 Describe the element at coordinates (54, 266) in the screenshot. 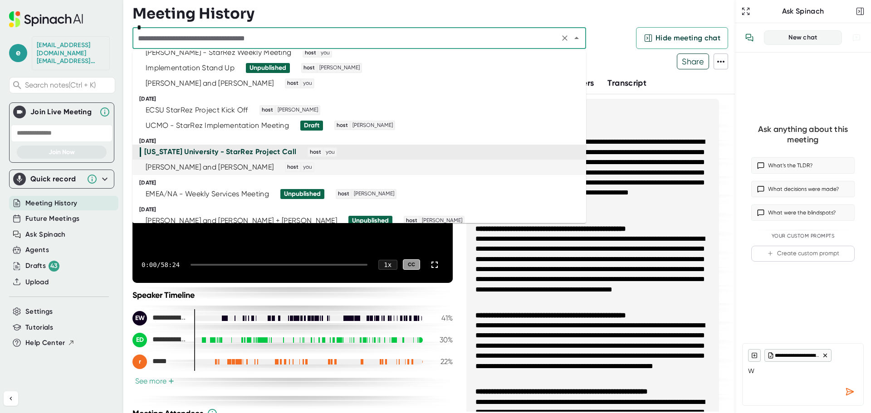

I see `div: 43` at that location.